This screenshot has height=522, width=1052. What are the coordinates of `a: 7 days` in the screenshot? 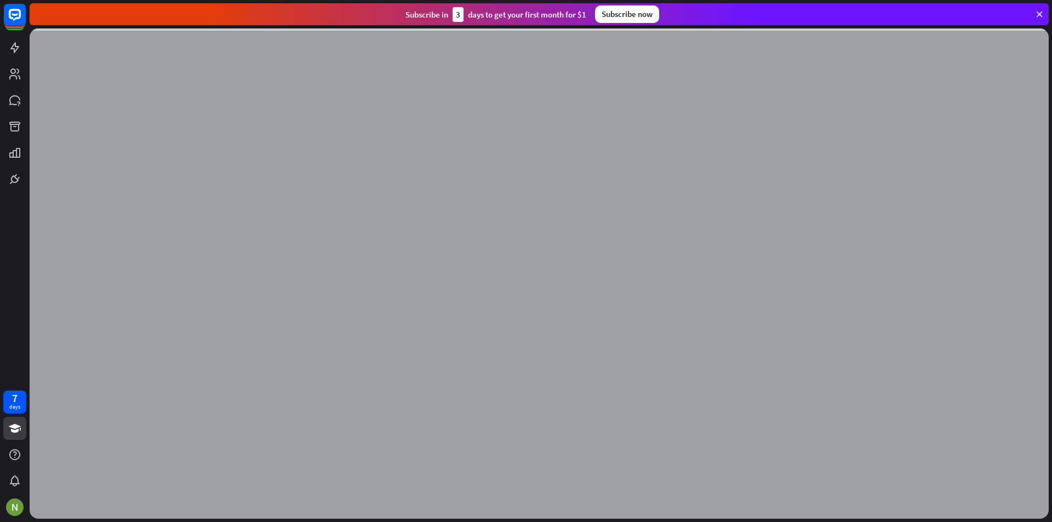 It's located at (15, 402).